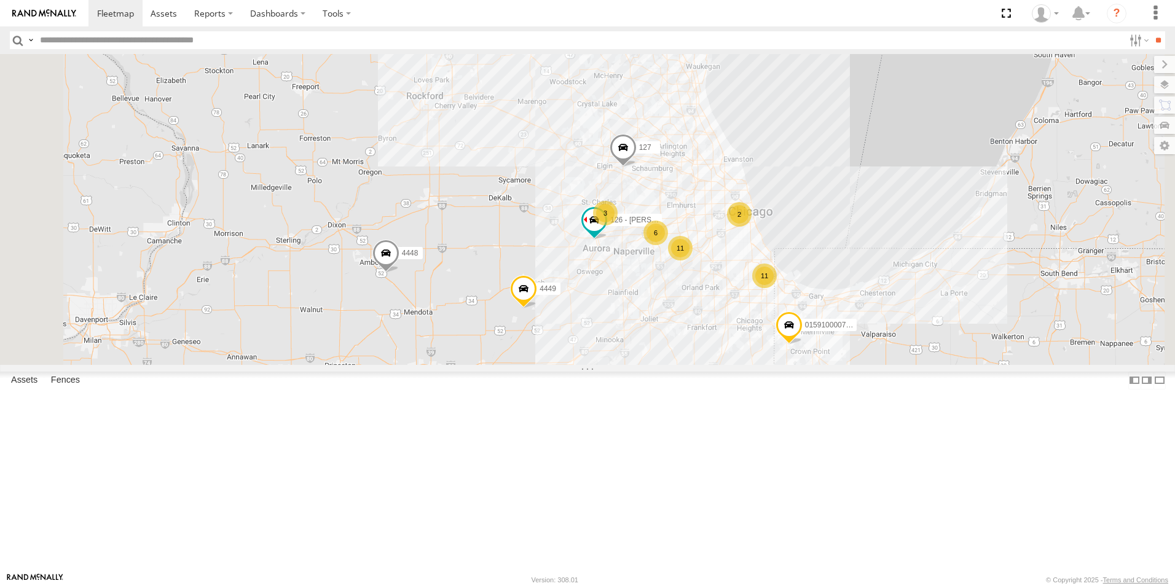  Describe the element at coordinates (1137, 40) in the screenshot. I see `label: Search Filter Options` at that location.